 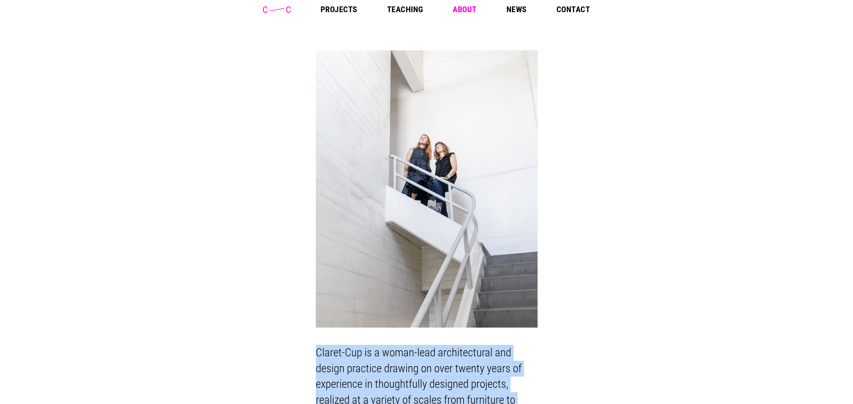 What do you see at coordinates (405, 9) in the screenshot?
I see `a: Teaching` at bounding box center [405, 9].